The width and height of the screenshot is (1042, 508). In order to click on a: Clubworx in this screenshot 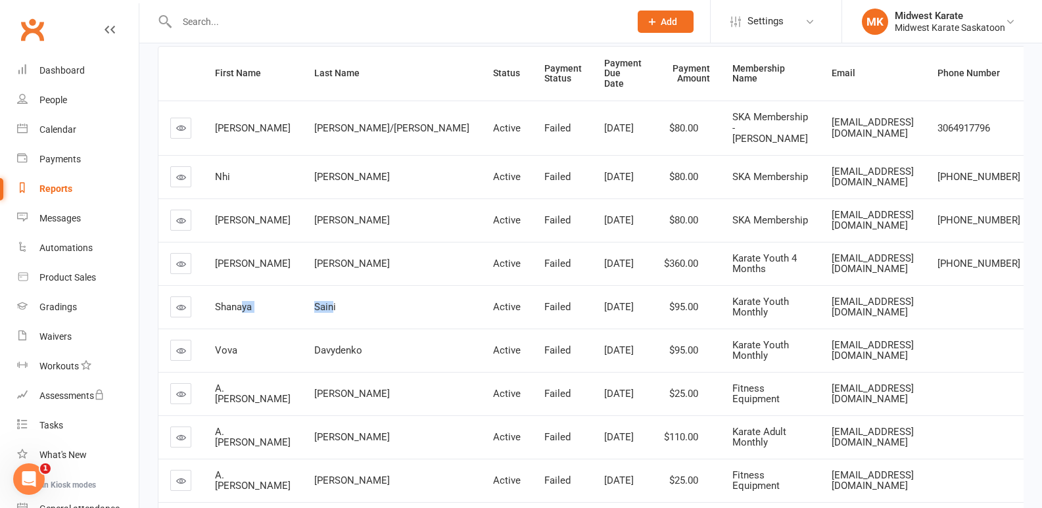, I will do `click(32, 30)`.